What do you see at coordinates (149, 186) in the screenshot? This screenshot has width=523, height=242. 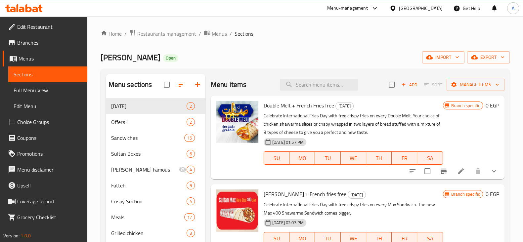 I see `div: Fatteh` at bounding box center [149, 186].